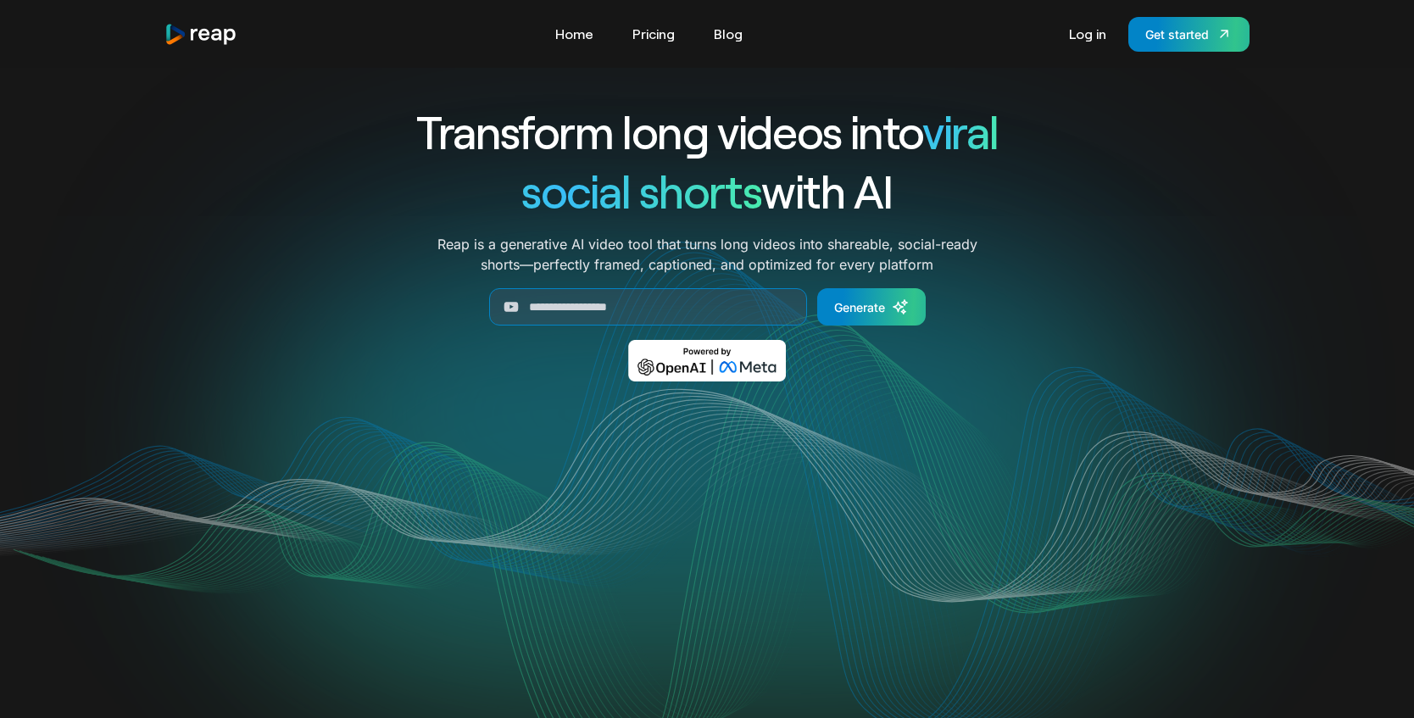  Describe the element at coordinates (654, 34) in the screenshot. I see `a: Pricing` at that location.